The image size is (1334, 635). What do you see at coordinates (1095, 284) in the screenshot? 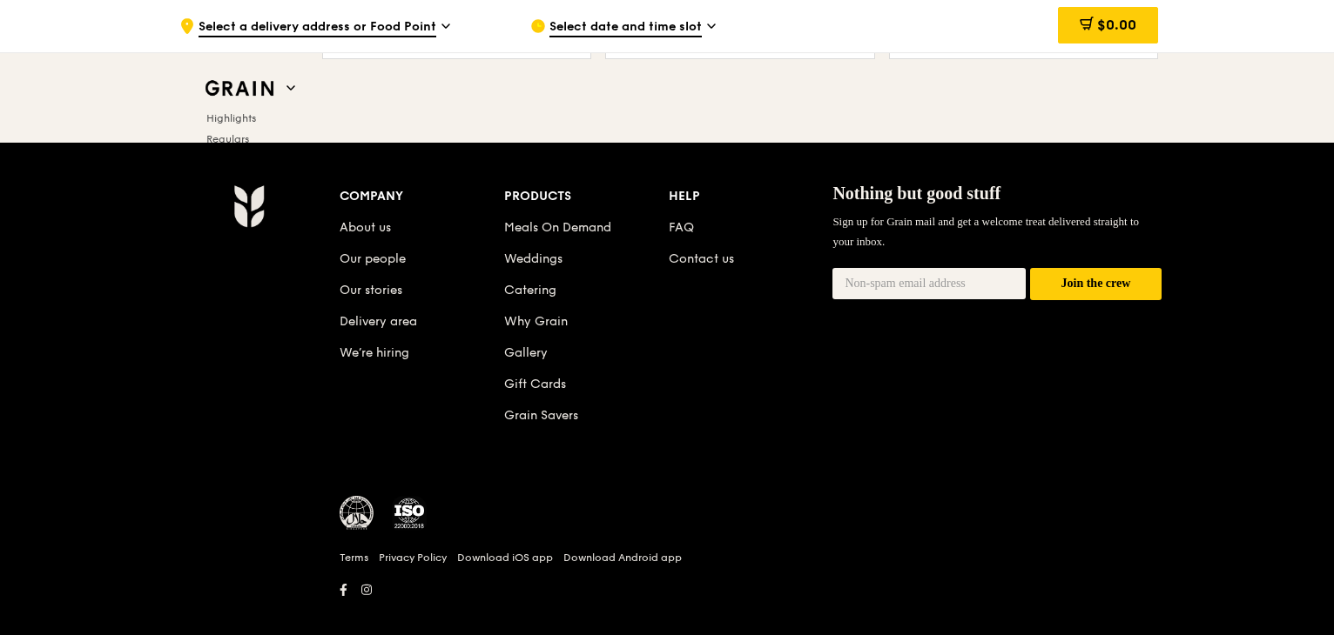
I see `button: Join the crew` at bounding box center [1095, 284].